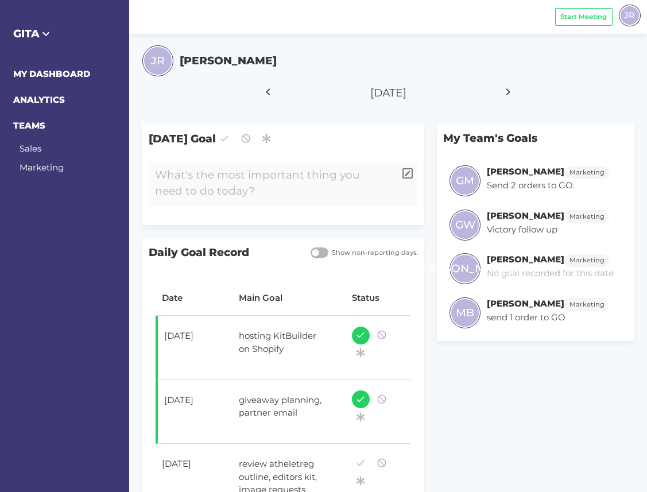 Image resolution: width=647 pixels, height=492 pixels. Describe the element at coordinates (630, 16) in the screenshot. I see `div: JR` at that location.